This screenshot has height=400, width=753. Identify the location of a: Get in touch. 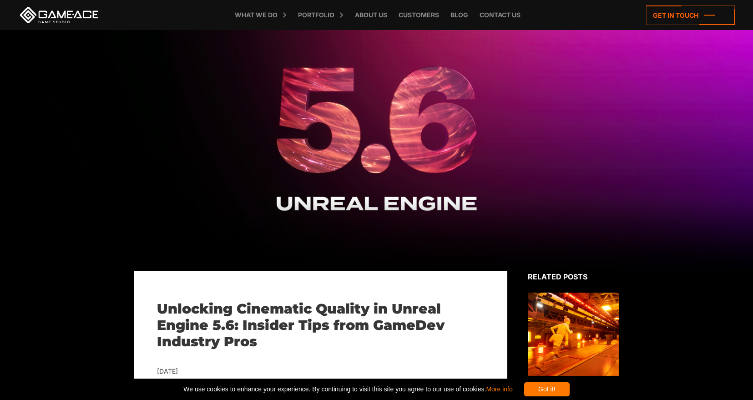
(691, 15).